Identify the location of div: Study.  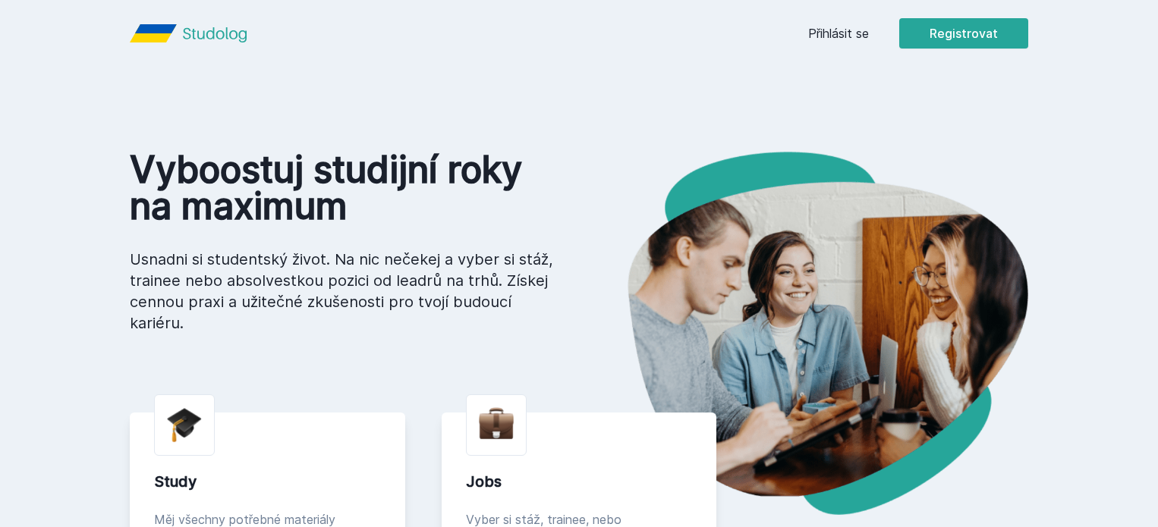
(267, 482).